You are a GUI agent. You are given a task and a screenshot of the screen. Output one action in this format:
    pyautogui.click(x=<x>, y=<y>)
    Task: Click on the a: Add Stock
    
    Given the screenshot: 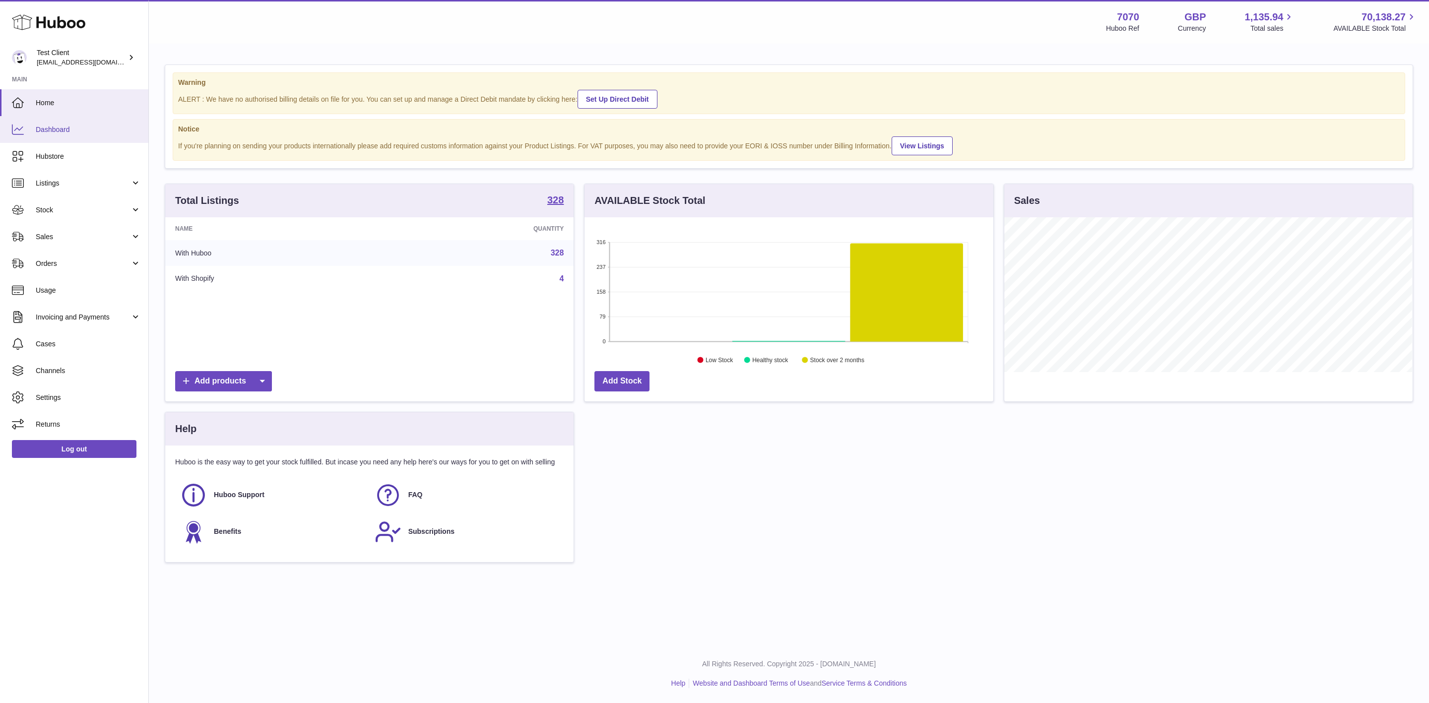 What is the action you would take?
    pyautogui.click(x=622, y=381)
    